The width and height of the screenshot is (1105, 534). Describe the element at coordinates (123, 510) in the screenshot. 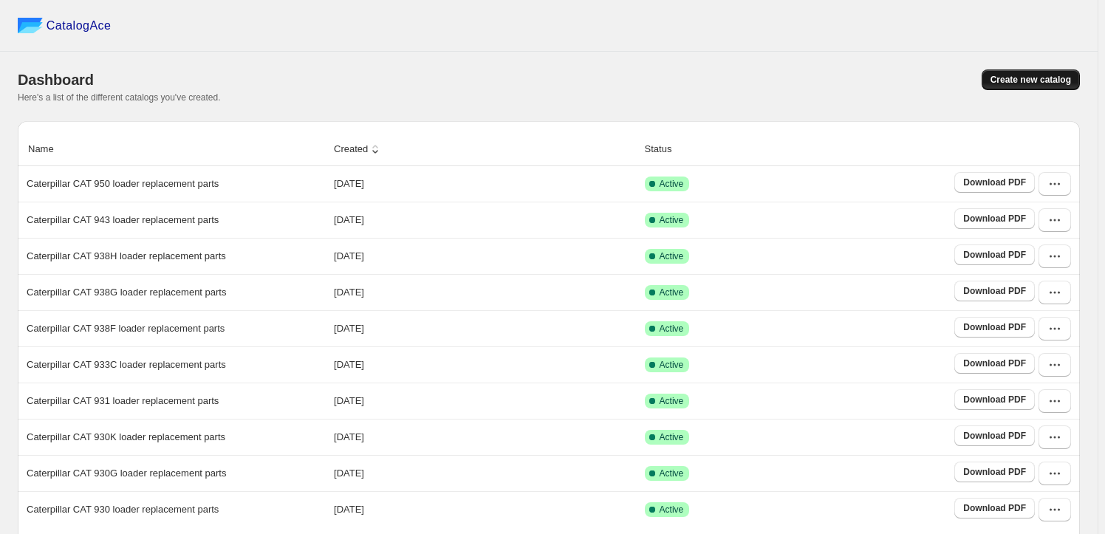

I see `p: Caterpillar CAT 930 loader replacement parts` at that location.